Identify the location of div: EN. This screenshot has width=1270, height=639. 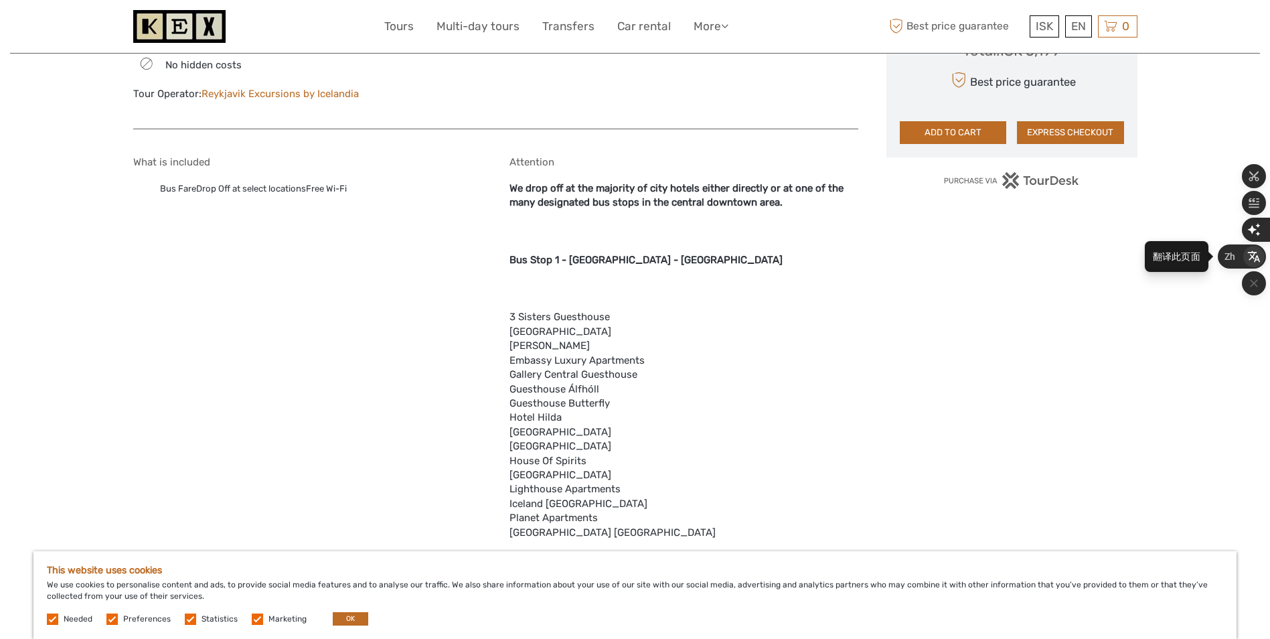
(1079, 26).